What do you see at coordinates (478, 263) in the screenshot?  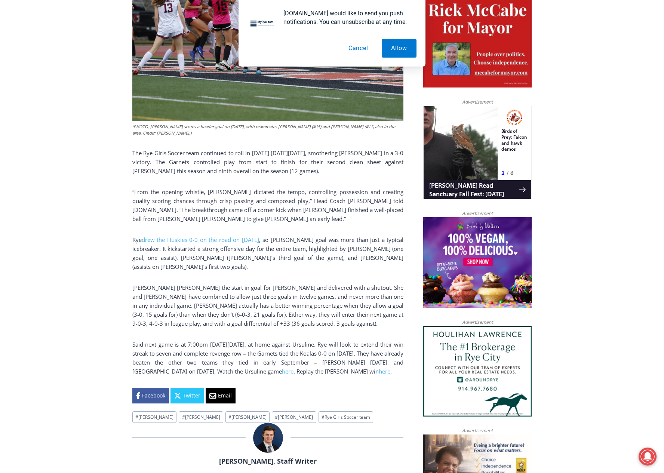 I see `img: Baked by Melissa` at bounding box center [478, 263].